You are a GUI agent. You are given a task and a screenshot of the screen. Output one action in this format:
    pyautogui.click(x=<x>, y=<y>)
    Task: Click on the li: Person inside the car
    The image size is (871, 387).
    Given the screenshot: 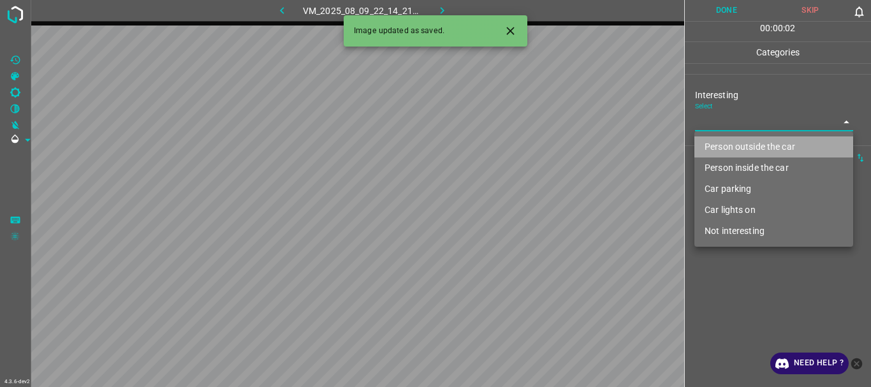 What is the action you would take?
    pyautogui.click(x=773, y=168)
    